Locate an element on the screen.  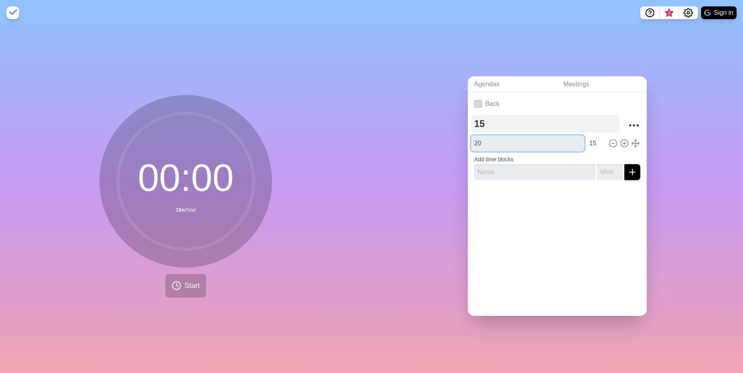
label: Add time blocks is located at coordinates (494, 159).